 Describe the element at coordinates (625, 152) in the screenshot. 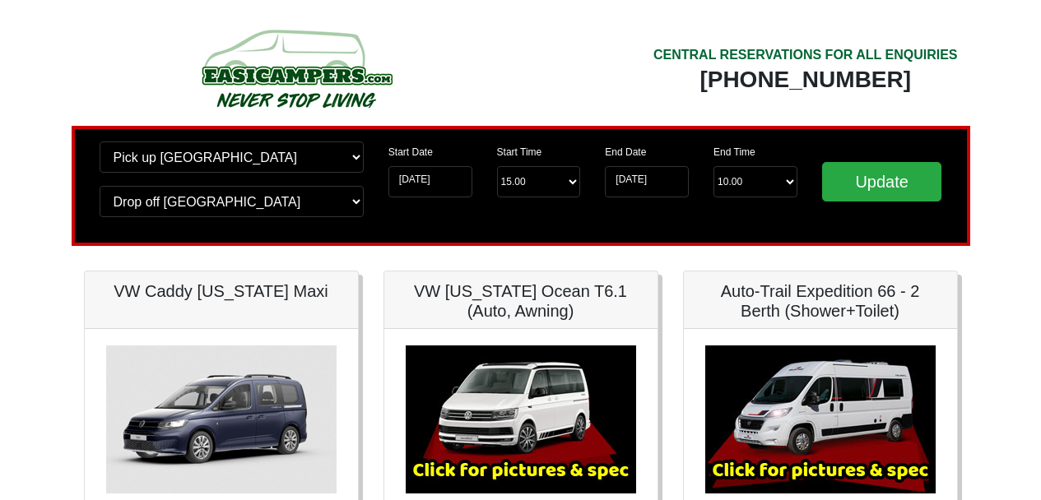

I see `label: End Date` at that location.